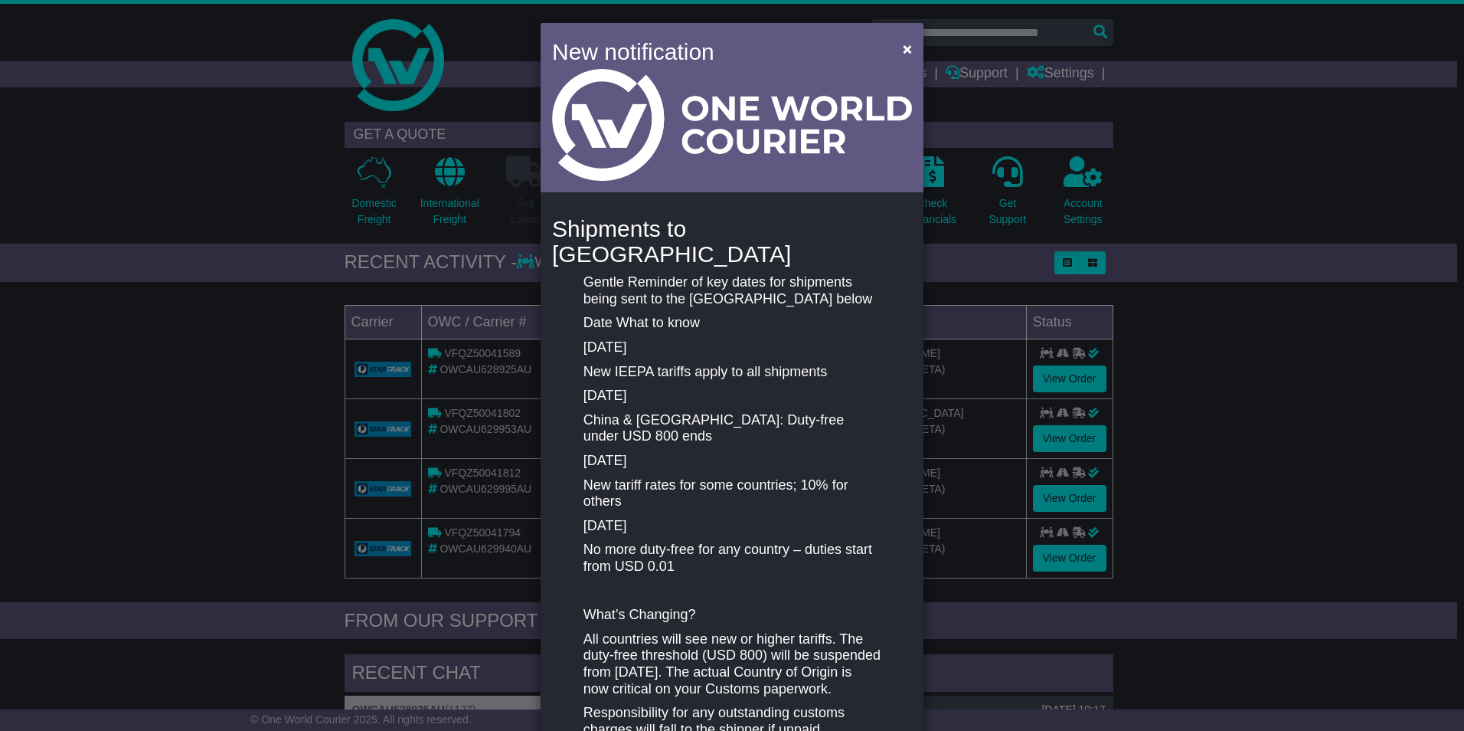  I want to click on h4: New notification, so click(716, 51).